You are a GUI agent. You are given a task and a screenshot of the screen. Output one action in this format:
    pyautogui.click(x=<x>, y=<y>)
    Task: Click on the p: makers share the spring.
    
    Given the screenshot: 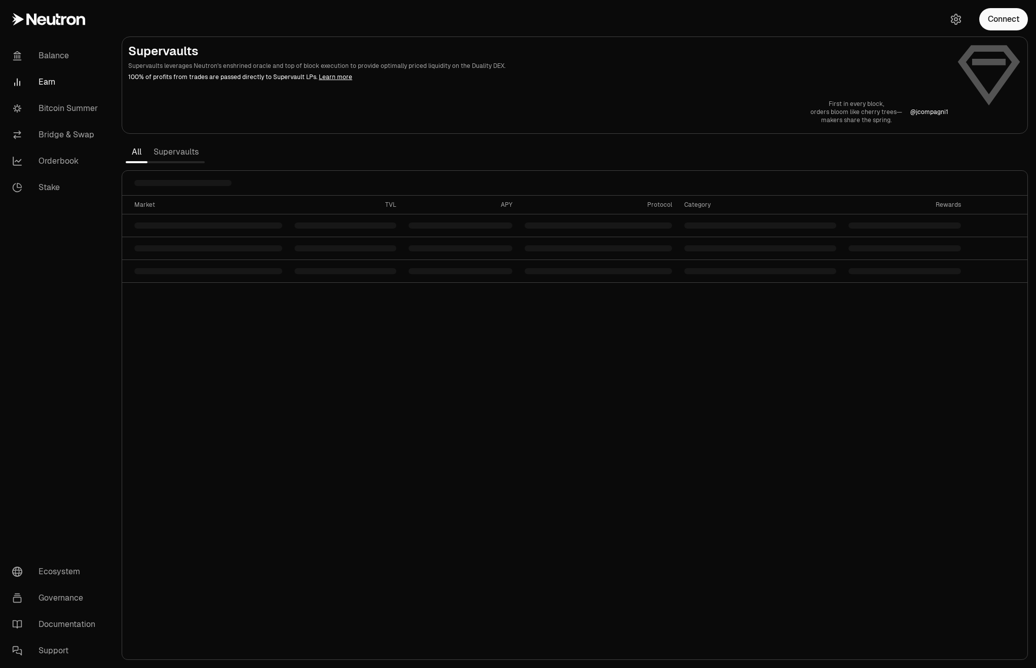 What is the action you would take?
    pyautogui.click(x=856, y=120)
    